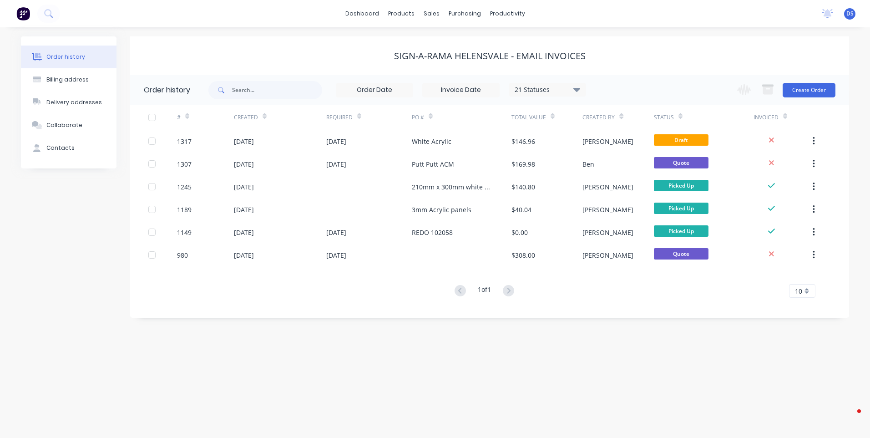 This screenshot has width=870, height=438. I want to click on button: Contacts, so click(69, 148).